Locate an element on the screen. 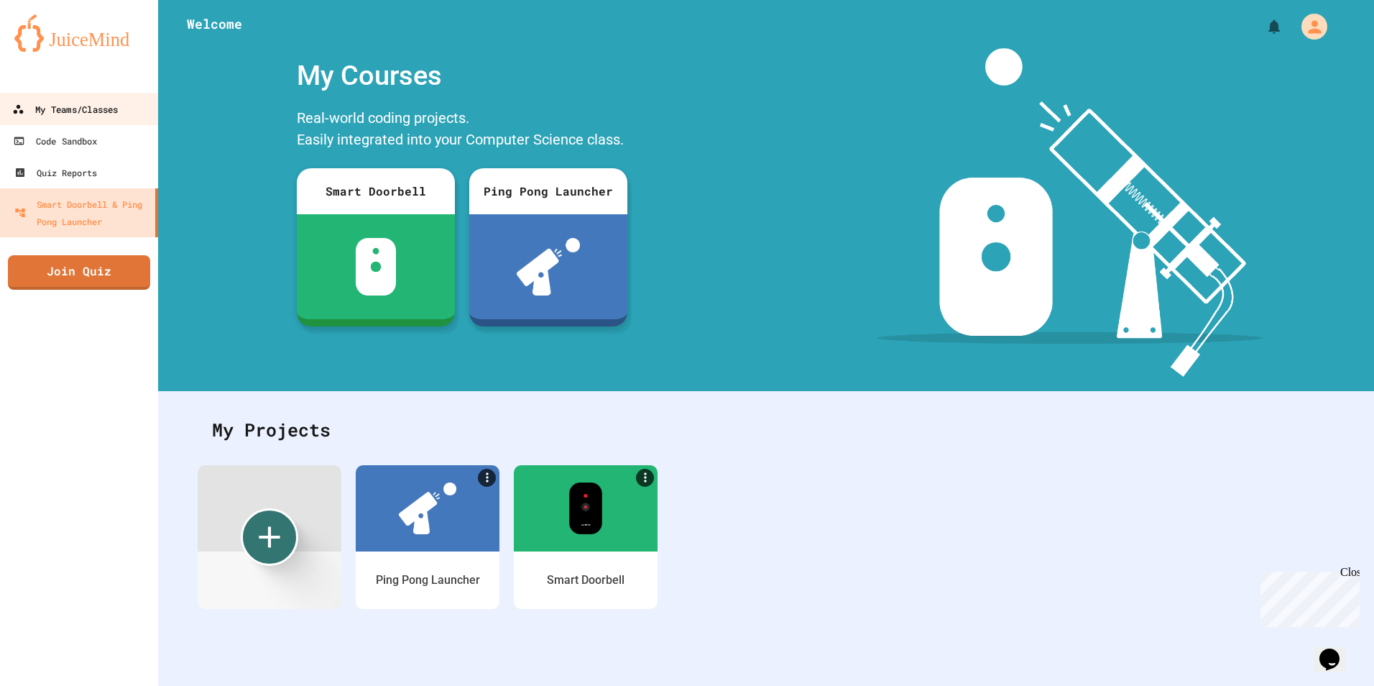  div: Chat with us now!Close is located at coordinates (52, 48).